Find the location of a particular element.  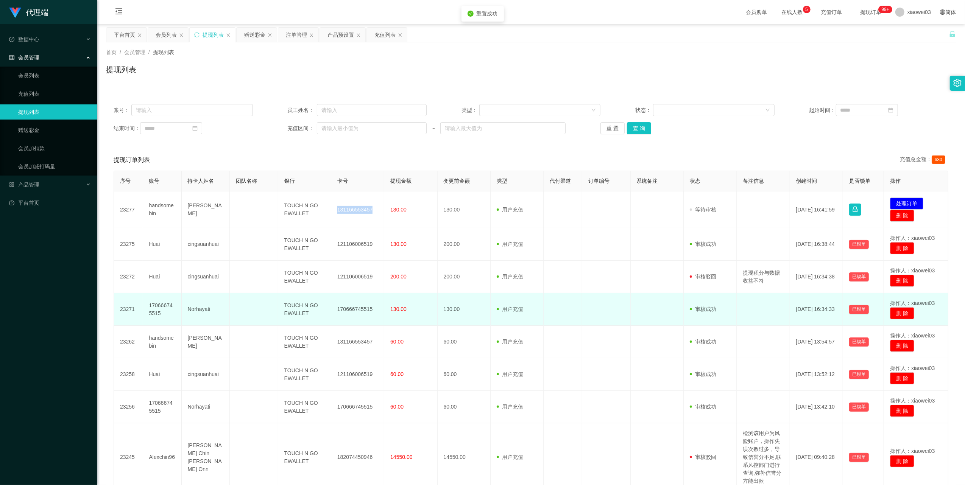

span: 操作 is located at coordinates (896, 181).